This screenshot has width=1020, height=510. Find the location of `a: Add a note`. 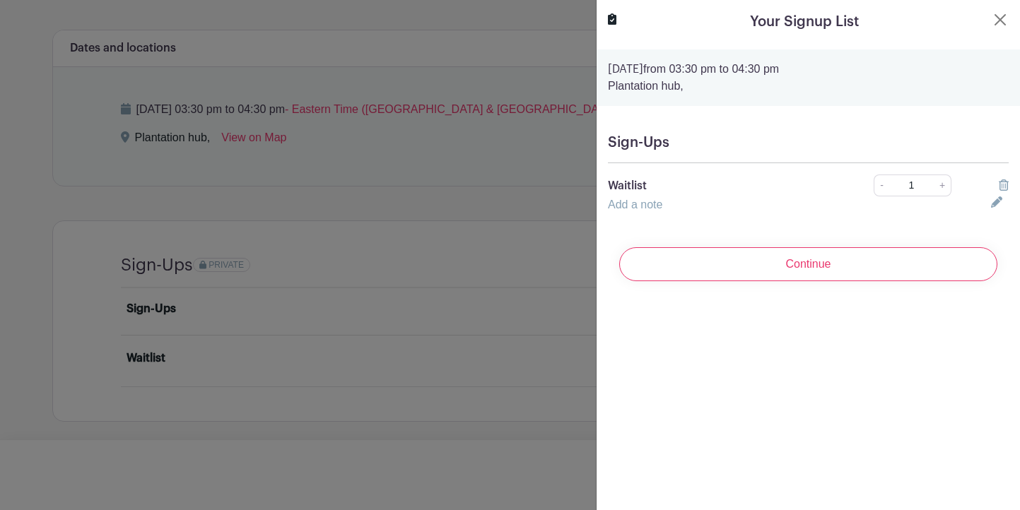

a: Add a note is located at coordinates (634, 204).